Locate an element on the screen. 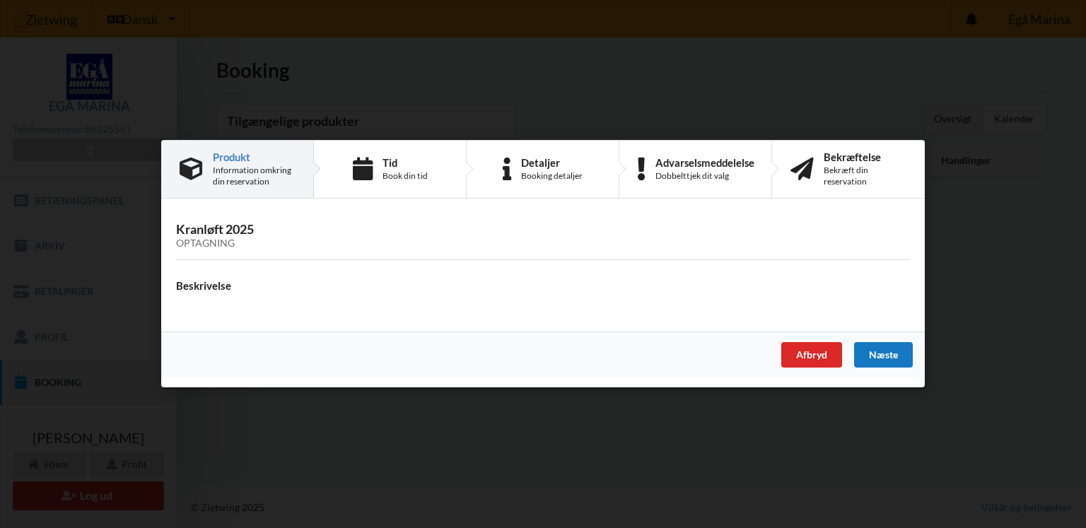 This screenshot has height=528, width=1086. div: Bekræftelse is located at coordinates (865, 157).